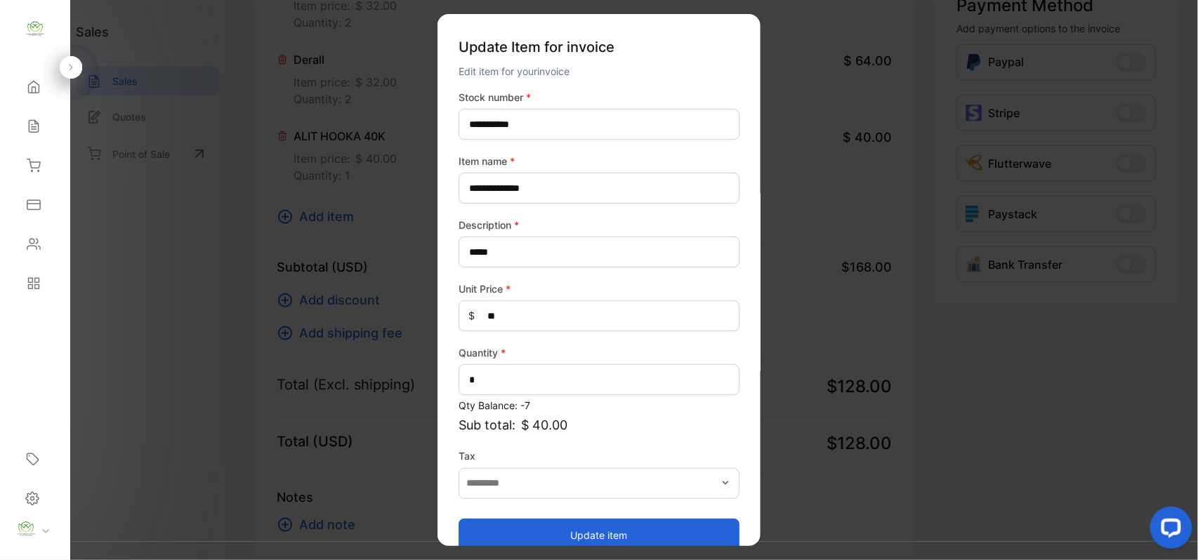 Image resolution: width=1198 pixels, height=560 pixels. What do you see at coordinates (514, 71) in the screenshot?
I see `span: Edit item for your invoice` at bounding box center [514, 71].